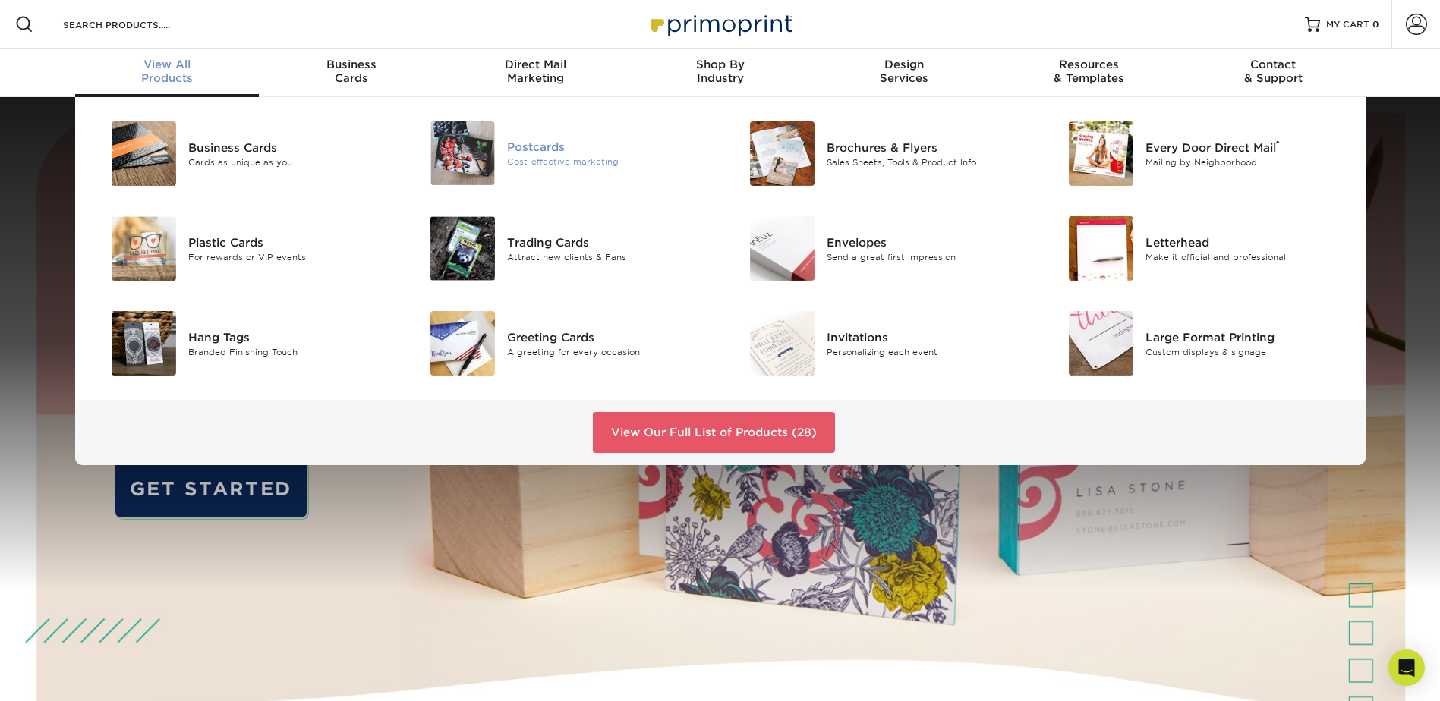 The width and height of the screenshot is (1440, 701). What do you see at coordinates (927, 147) in the screenshot?
I see `div: Brochures & Flyers` at bounding box center [927, 147].